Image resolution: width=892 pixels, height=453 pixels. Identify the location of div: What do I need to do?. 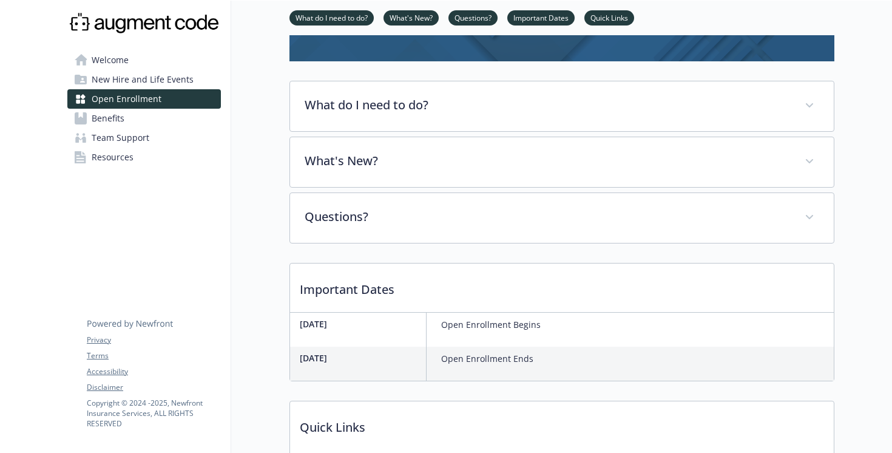
(562, 106).